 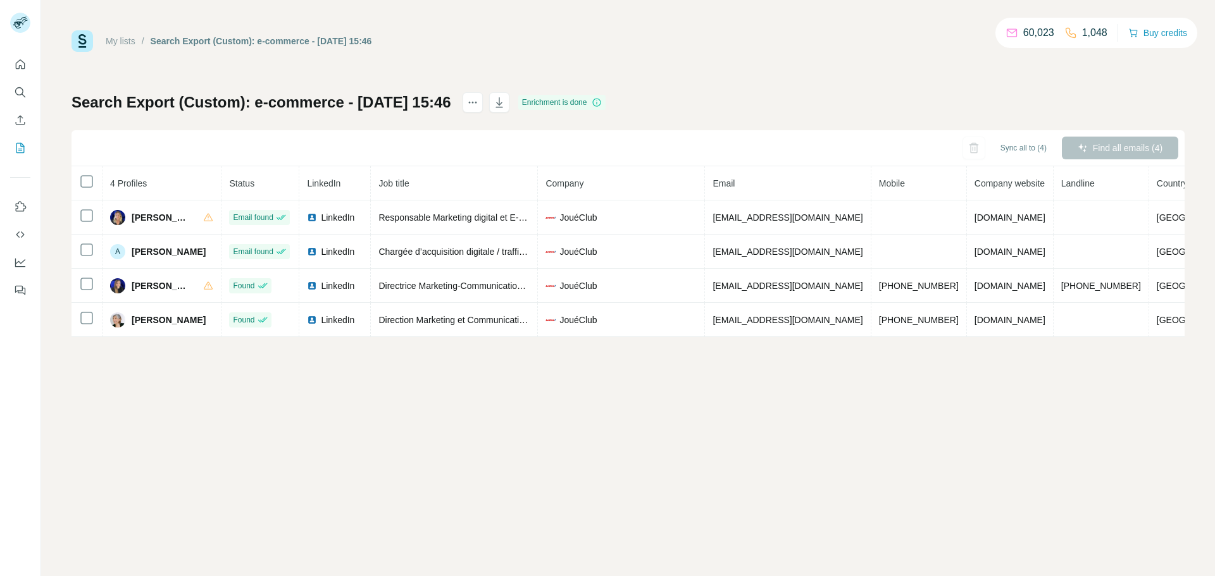 I want to click on span: Job title, so click(x=394, y=183).